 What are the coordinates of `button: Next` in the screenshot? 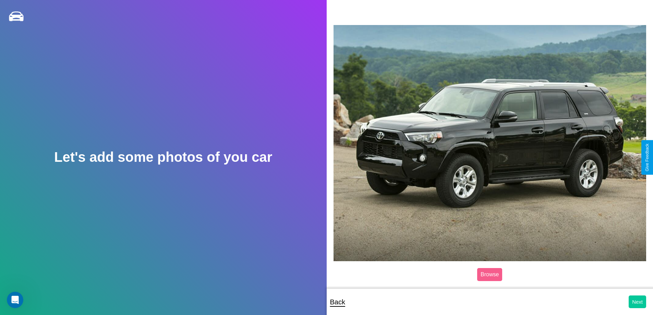 It's located at (637, 302).